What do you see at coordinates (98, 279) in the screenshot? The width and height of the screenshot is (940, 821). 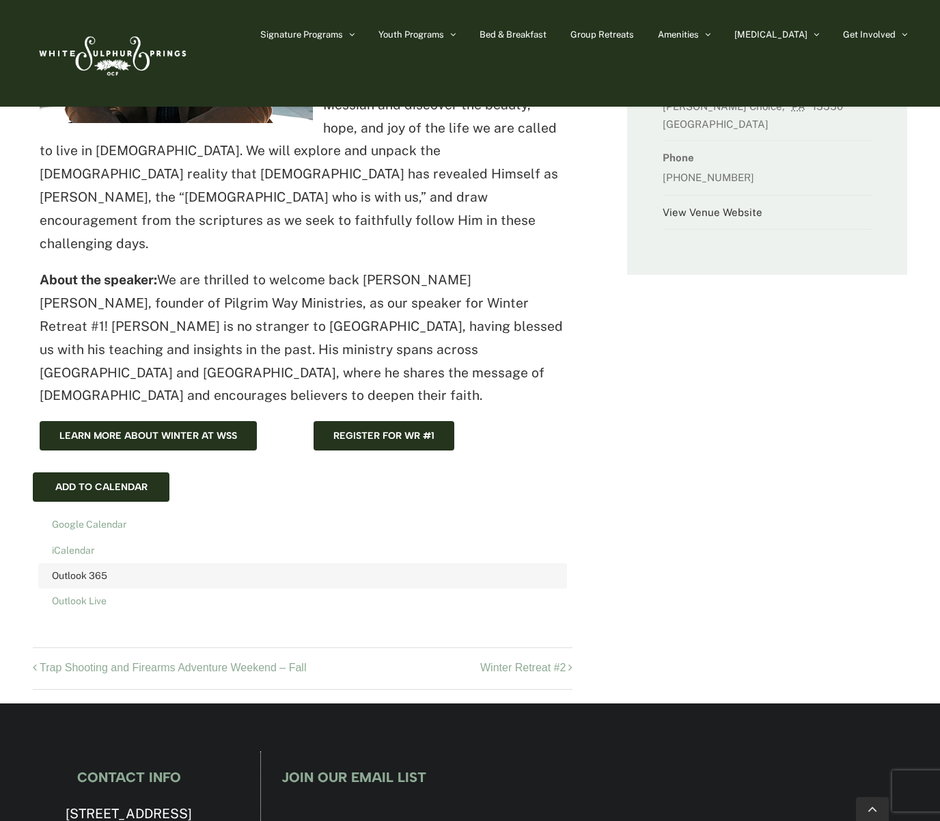 I see `b: About the speaker:` at bounding box center [98, 279].